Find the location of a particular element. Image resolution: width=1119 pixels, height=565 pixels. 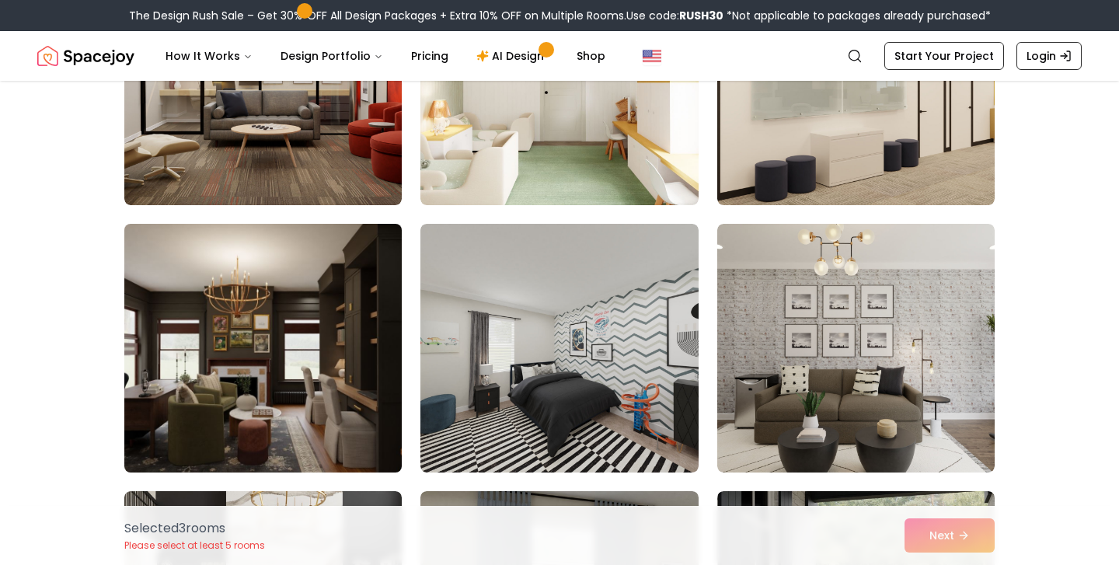

a: AI Design is located at coordinates (512, 56).